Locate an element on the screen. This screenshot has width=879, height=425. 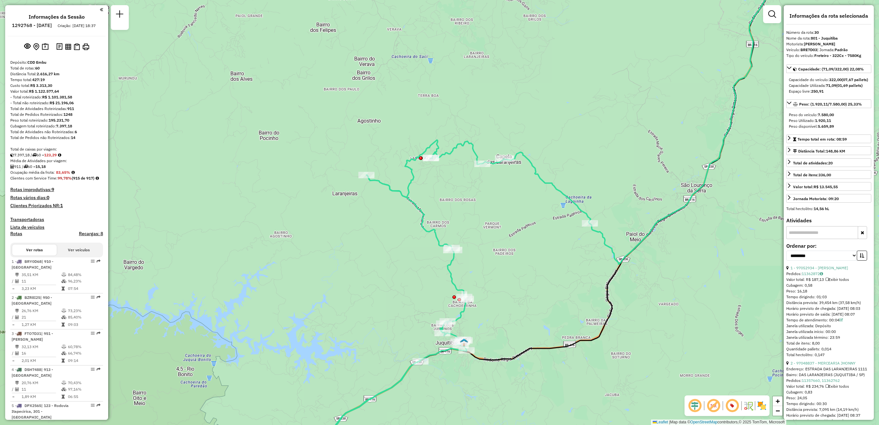
strong: R$ 1.101.381,58 is located at coordinates (57, 97).